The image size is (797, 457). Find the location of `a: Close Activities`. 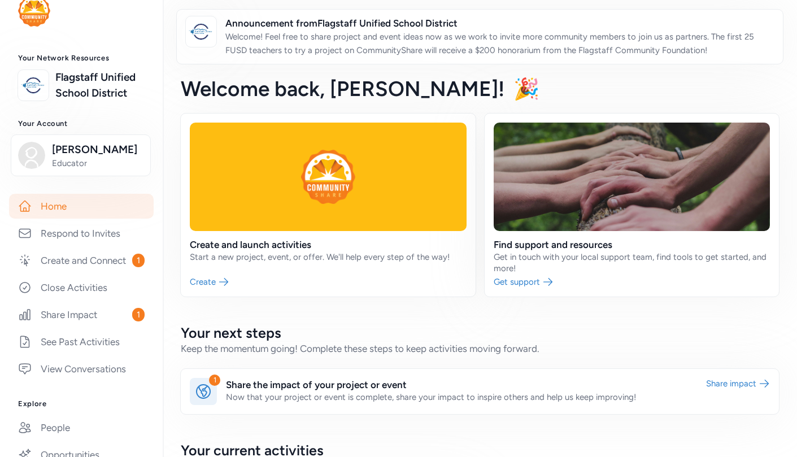

a: Close Activities is located at coordinates (81, 288).